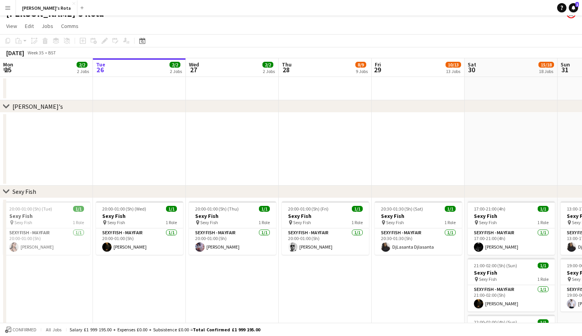 The width and height of the screenshot is (582, 336). Describe the element at coordinates (489, 209) in the screenshot. I see `span: 17:00-21:00 (4h)` at that location.